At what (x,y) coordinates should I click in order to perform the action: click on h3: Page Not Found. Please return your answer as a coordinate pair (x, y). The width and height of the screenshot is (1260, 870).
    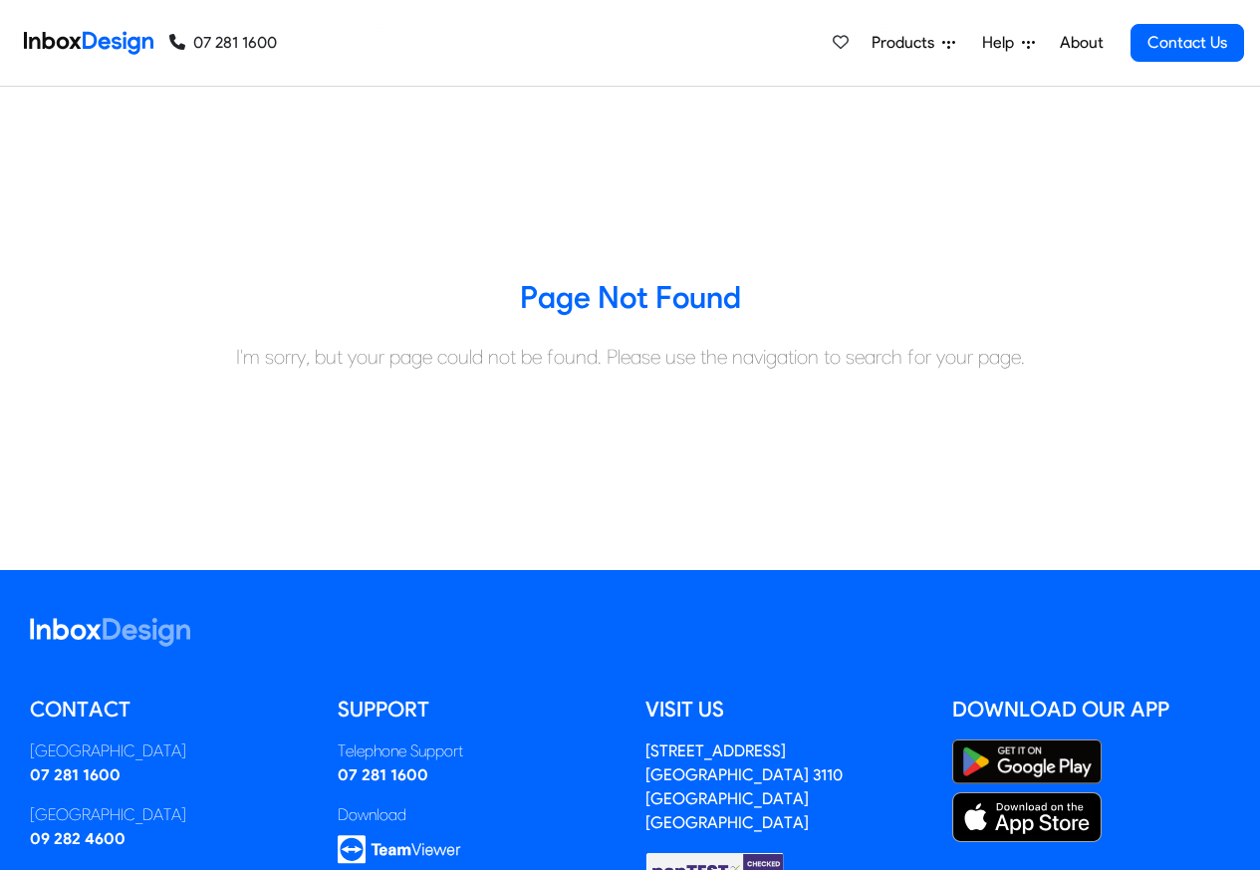
    Looking at the image, I should click on (630, 298).